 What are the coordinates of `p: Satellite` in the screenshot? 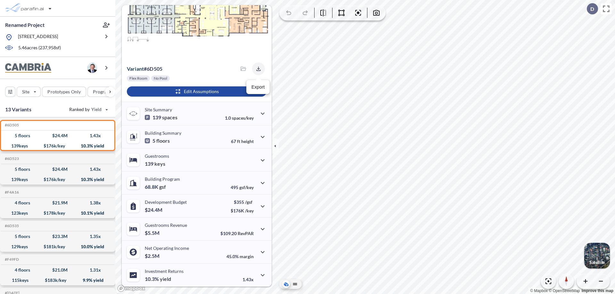 It's located at (597, 262).